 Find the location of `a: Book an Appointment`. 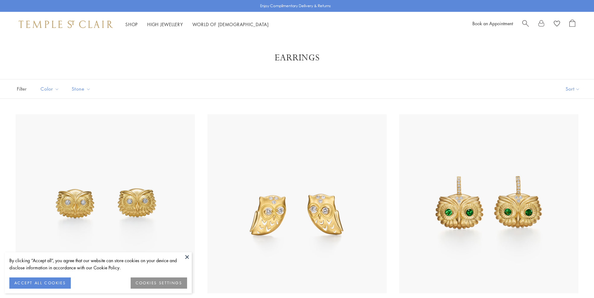

a: Book an Appointment is located at coordinates (493, 23).